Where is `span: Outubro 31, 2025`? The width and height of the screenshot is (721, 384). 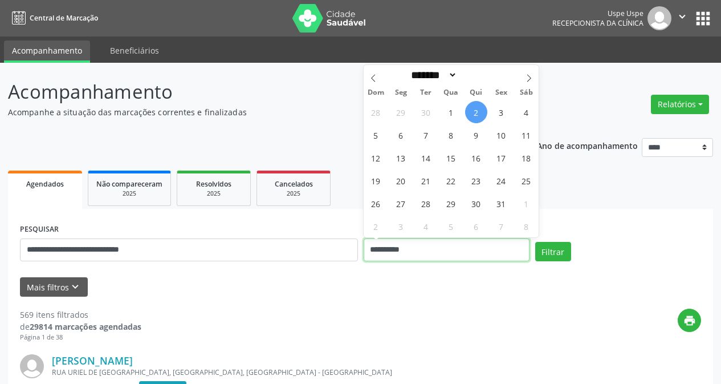 span: Outubro 31, 2025 is located at coordinates (501, 203).